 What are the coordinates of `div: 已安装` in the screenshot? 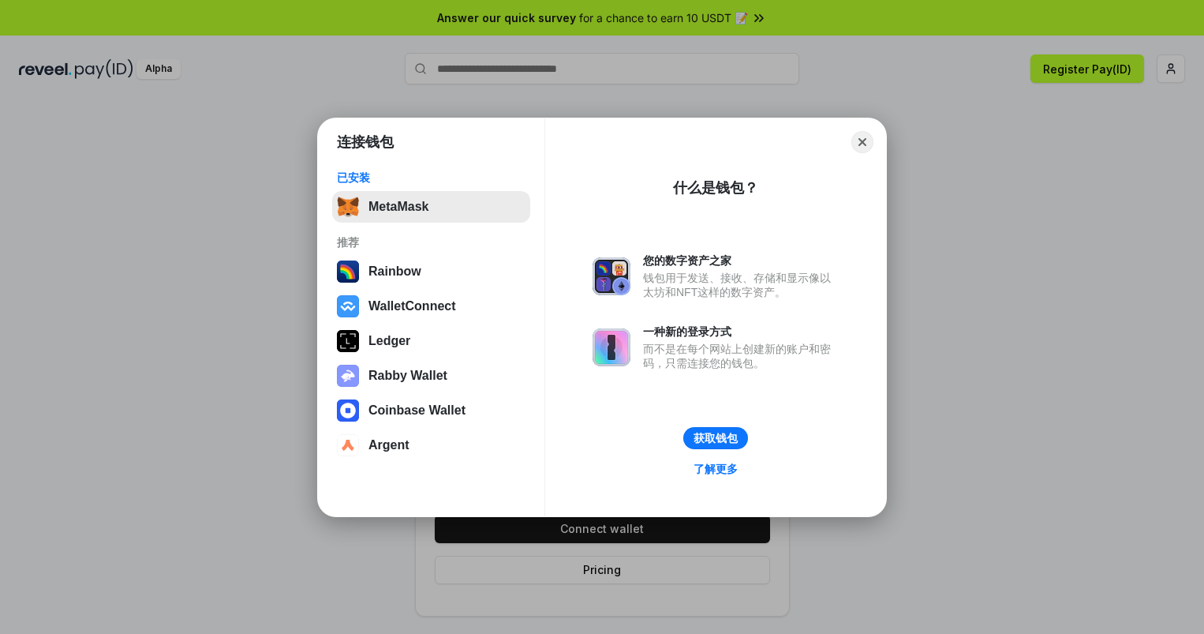 It's located at (431, 178).